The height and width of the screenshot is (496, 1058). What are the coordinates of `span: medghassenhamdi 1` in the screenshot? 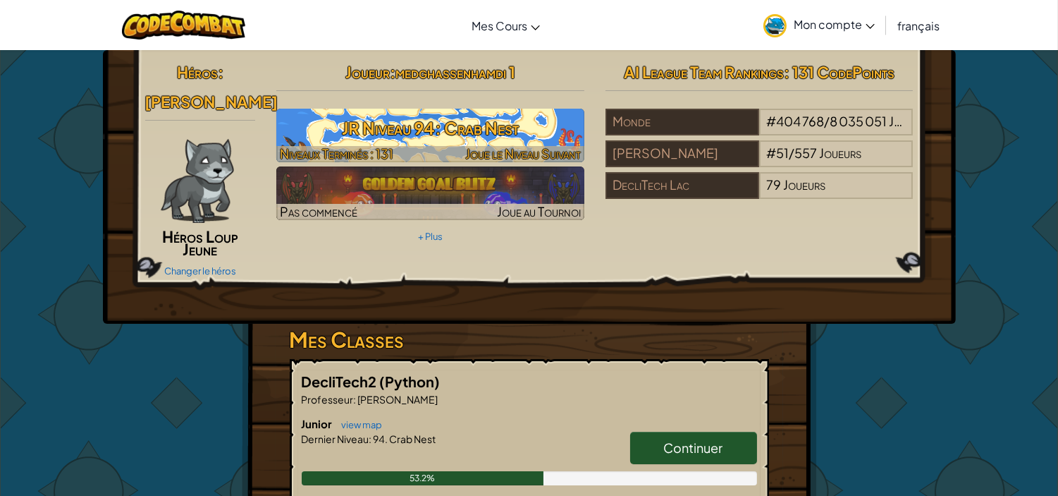 It's located at (456, 72).